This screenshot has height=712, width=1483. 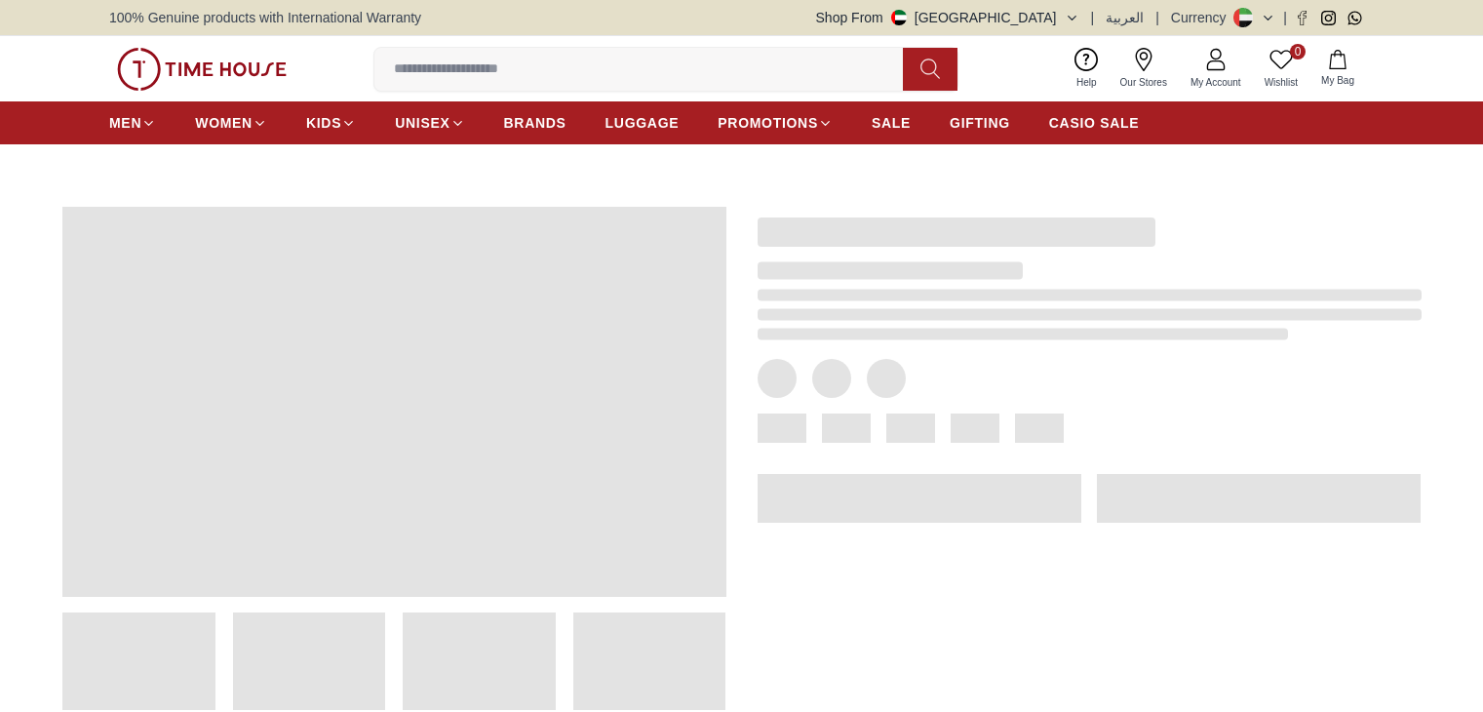 I want to click on a: Help, so click(x=1086, y=68).